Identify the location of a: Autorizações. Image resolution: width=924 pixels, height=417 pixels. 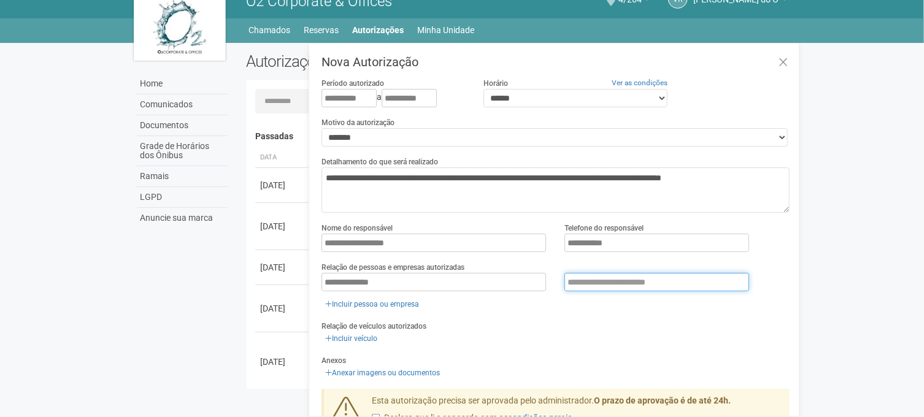
(378, 30).